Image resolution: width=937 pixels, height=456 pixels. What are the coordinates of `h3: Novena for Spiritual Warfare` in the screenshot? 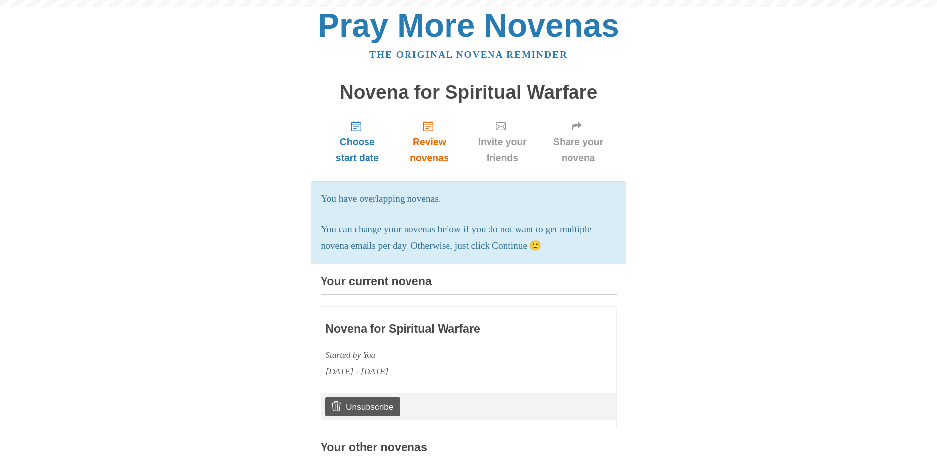 It's located at (440, 329).